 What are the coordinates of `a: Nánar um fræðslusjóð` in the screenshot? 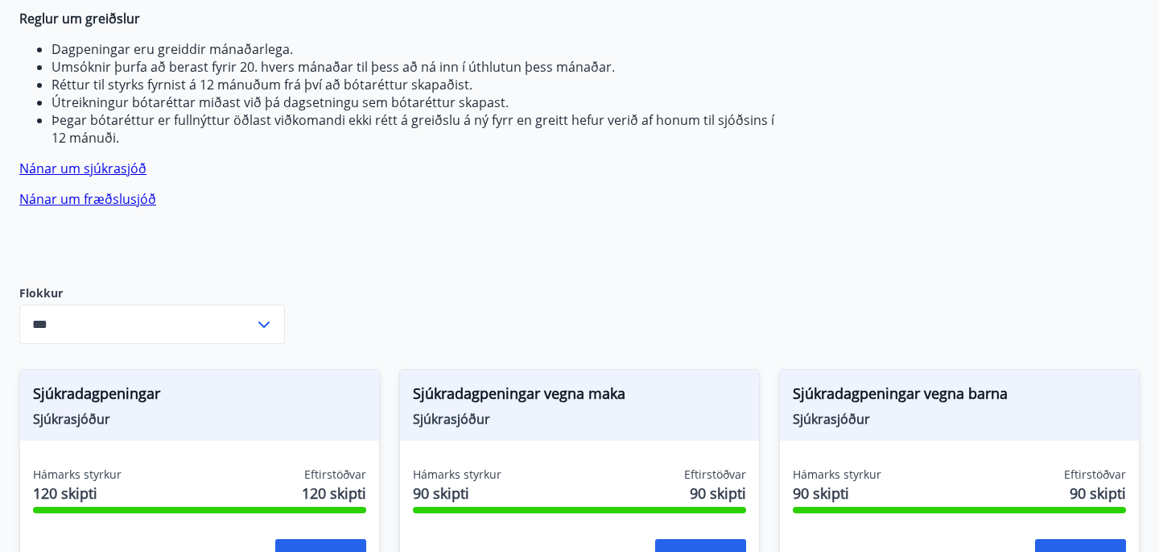 It's located at (88, 199).